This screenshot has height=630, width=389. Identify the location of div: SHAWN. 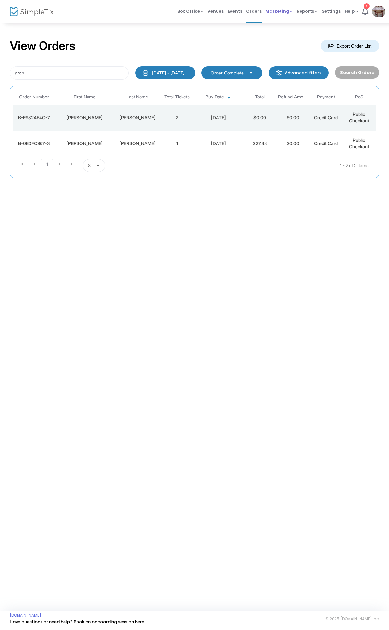
(85, 144).